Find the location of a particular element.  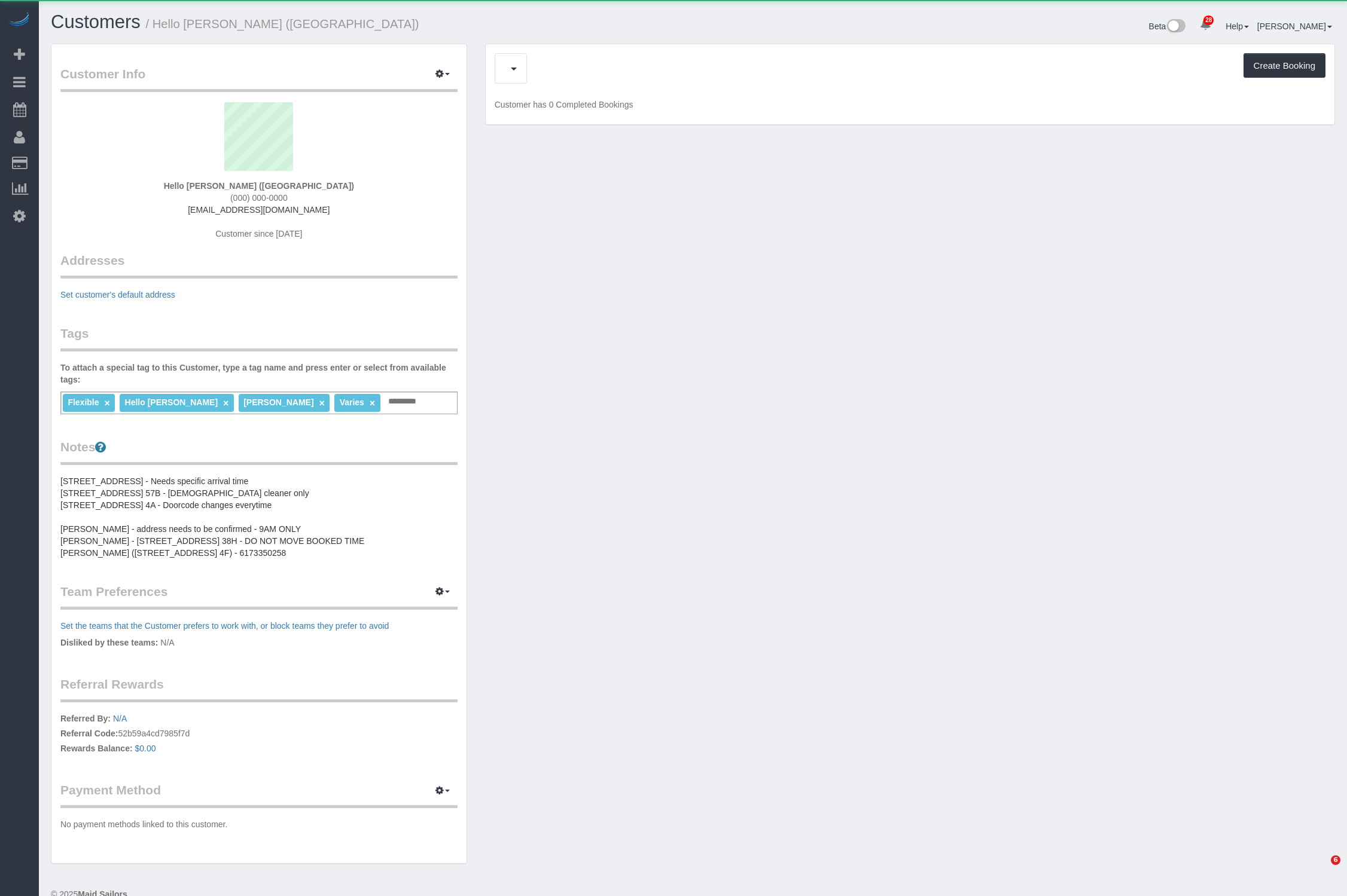

img: Automaid Logo is located at coordinates (19, 20).